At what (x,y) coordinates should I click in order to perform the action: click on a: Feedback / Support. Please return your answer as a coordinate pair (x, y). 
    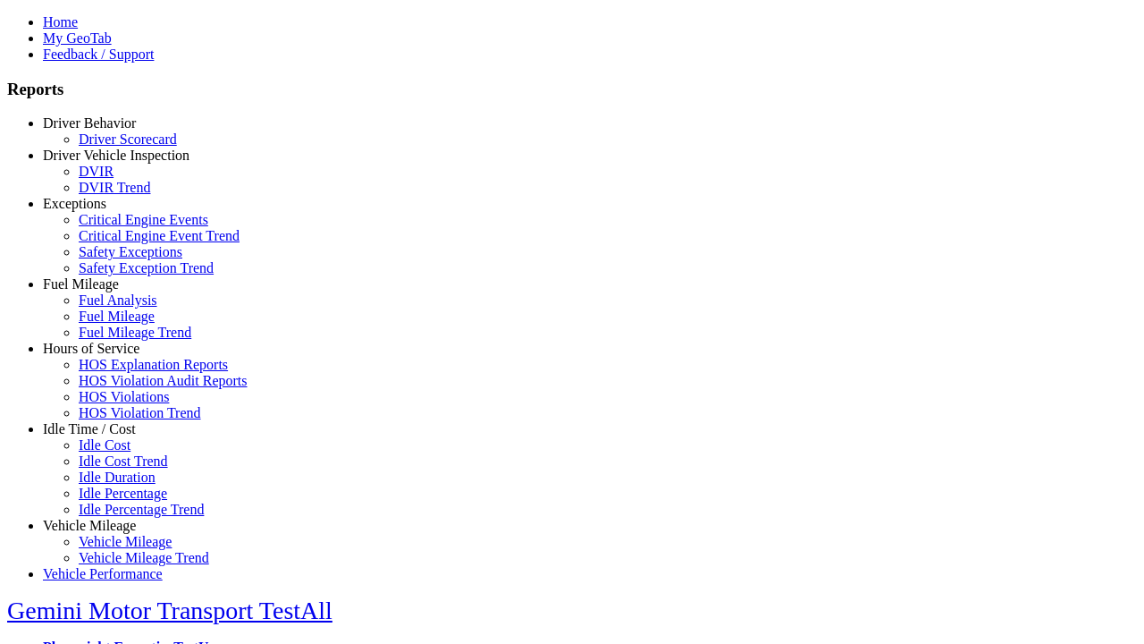
    Looking at the image, I should click on (98, 54).